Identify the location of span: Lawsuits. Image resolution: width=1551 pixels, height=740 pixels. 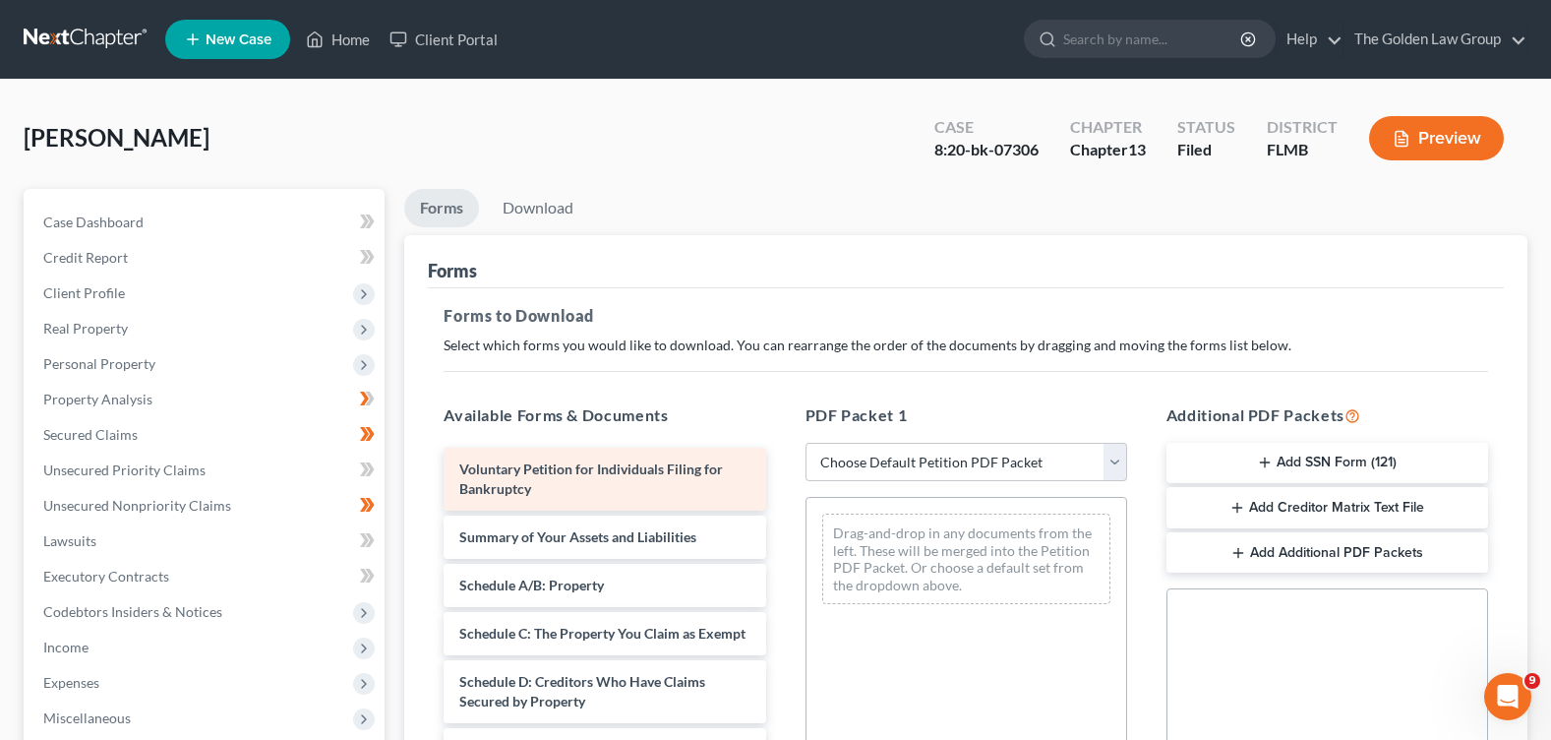
(70, 540).